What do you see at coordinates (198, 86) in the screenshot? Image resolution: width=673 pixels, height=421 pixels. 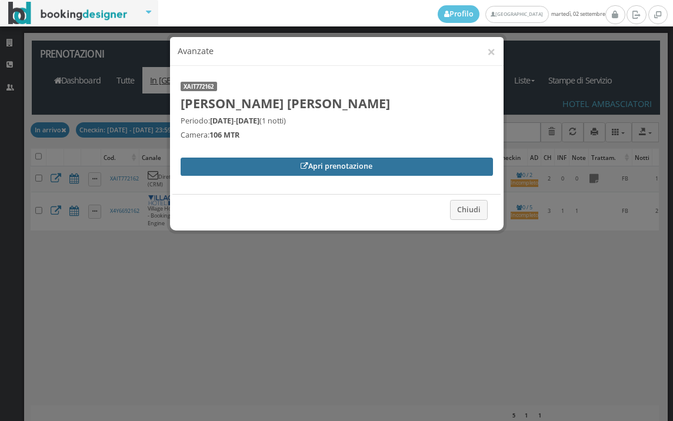 I see `b: XAIT772162` at bounding box center [198, 86].